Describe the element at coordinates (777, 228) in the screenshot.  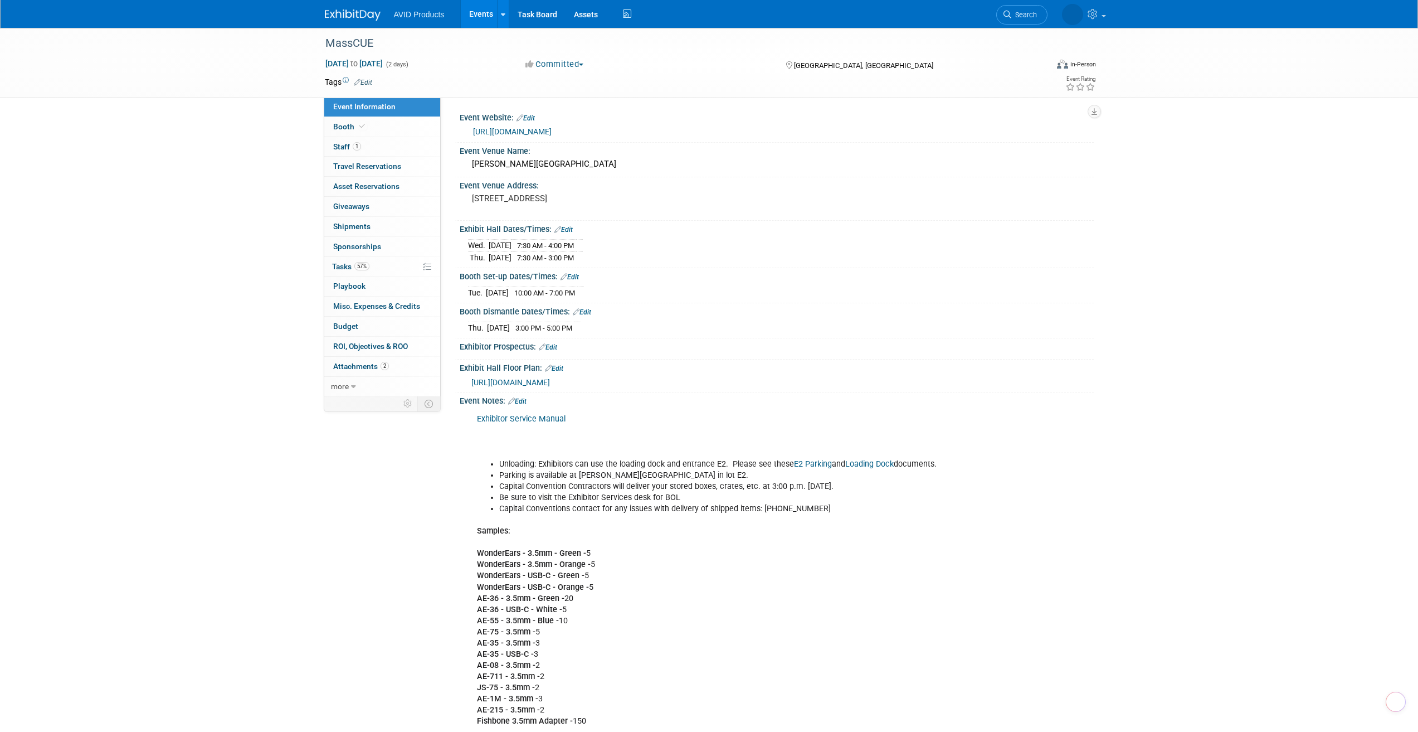
I see `div: Exhibit Hall Dates/Times:` at that location.